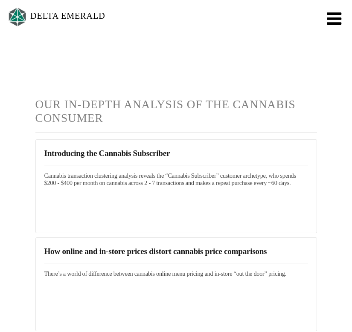 The image size is (352, 332). Describe the element at coordinates (176, 180) in the screenshot. I see `h5: Cannabis transaction clustering analysis reveals the “Cannabis Subscriber” customer archetype, wh...` at that location.